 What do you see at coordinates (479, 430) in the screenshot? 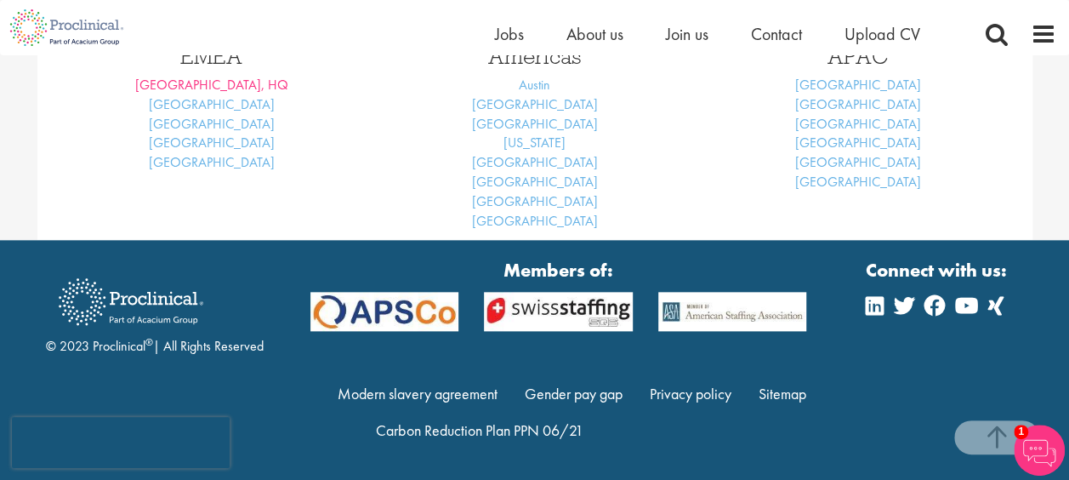
I see `a: Carbon Reduction Plan PPN 06/21` at bounding box center [479, 430].